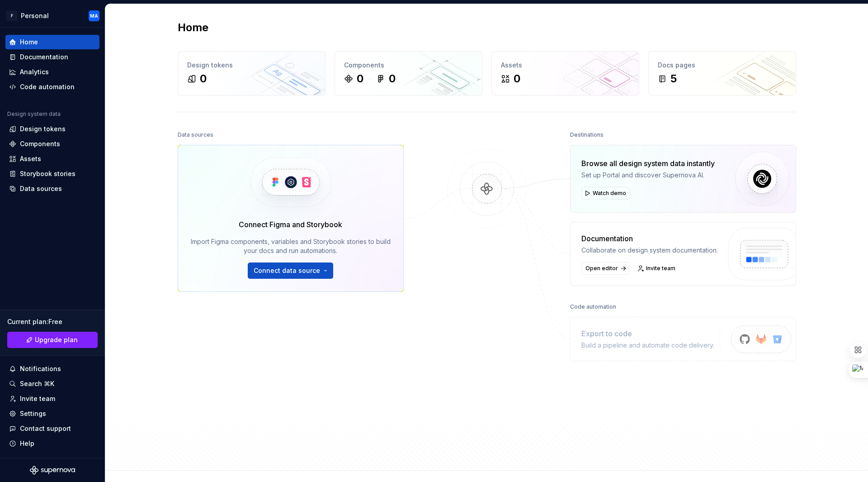 The width and height of the screenshot is (868, 482). I want to click on div: Build a pipeline and automate code delivery., so click(648, 345).